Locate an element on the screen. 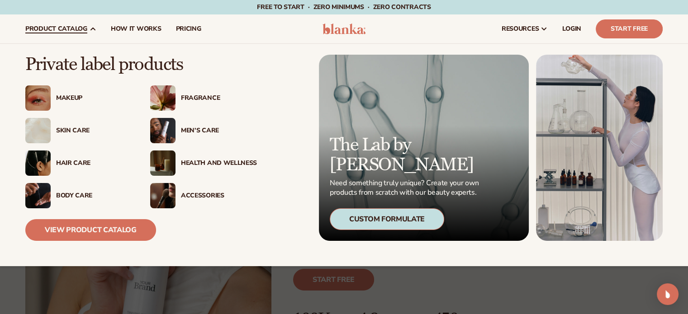 Image resolution: width=688 pixels, height=314 pixels. span: pricing is located at coordinates (188, 29).